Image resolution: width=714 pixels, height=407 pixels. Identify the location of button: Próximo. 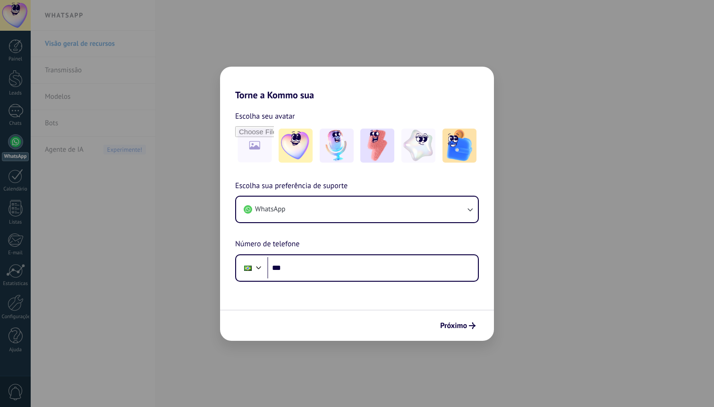
(458, 326).